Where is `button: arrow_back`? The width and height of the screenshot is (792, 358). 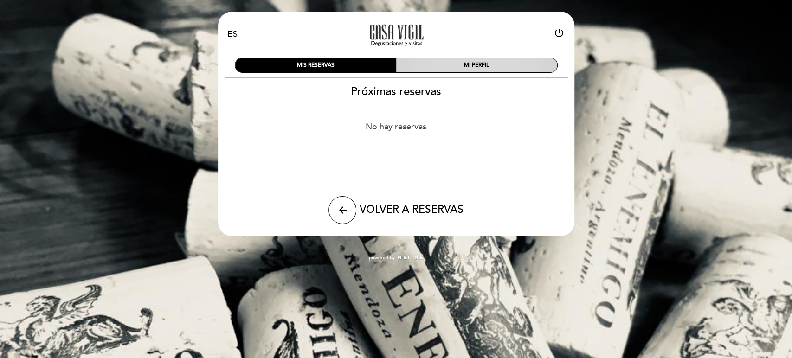
button: arrow_back is located at coordinates (342, 210).